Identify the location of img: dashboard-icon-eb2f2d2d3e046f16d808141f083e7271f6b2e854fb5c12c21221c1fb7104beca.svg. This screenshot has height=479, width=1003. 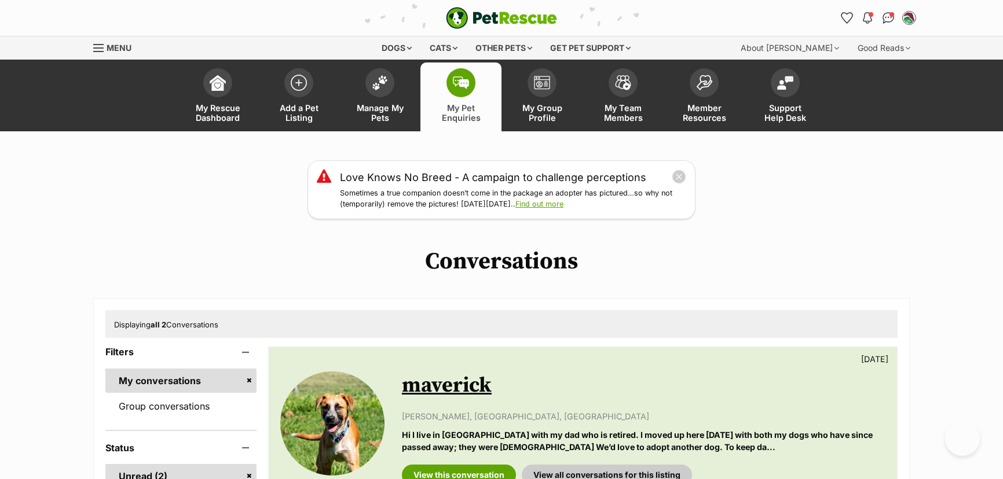
(218, 83).